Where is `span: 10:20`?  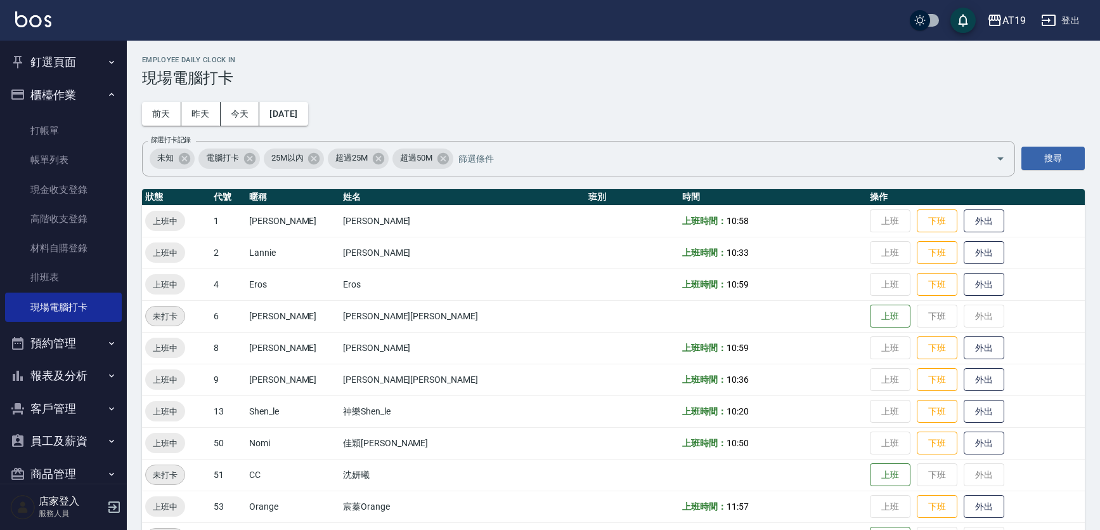 span: 10:20 is located at coordinates (738, 411).